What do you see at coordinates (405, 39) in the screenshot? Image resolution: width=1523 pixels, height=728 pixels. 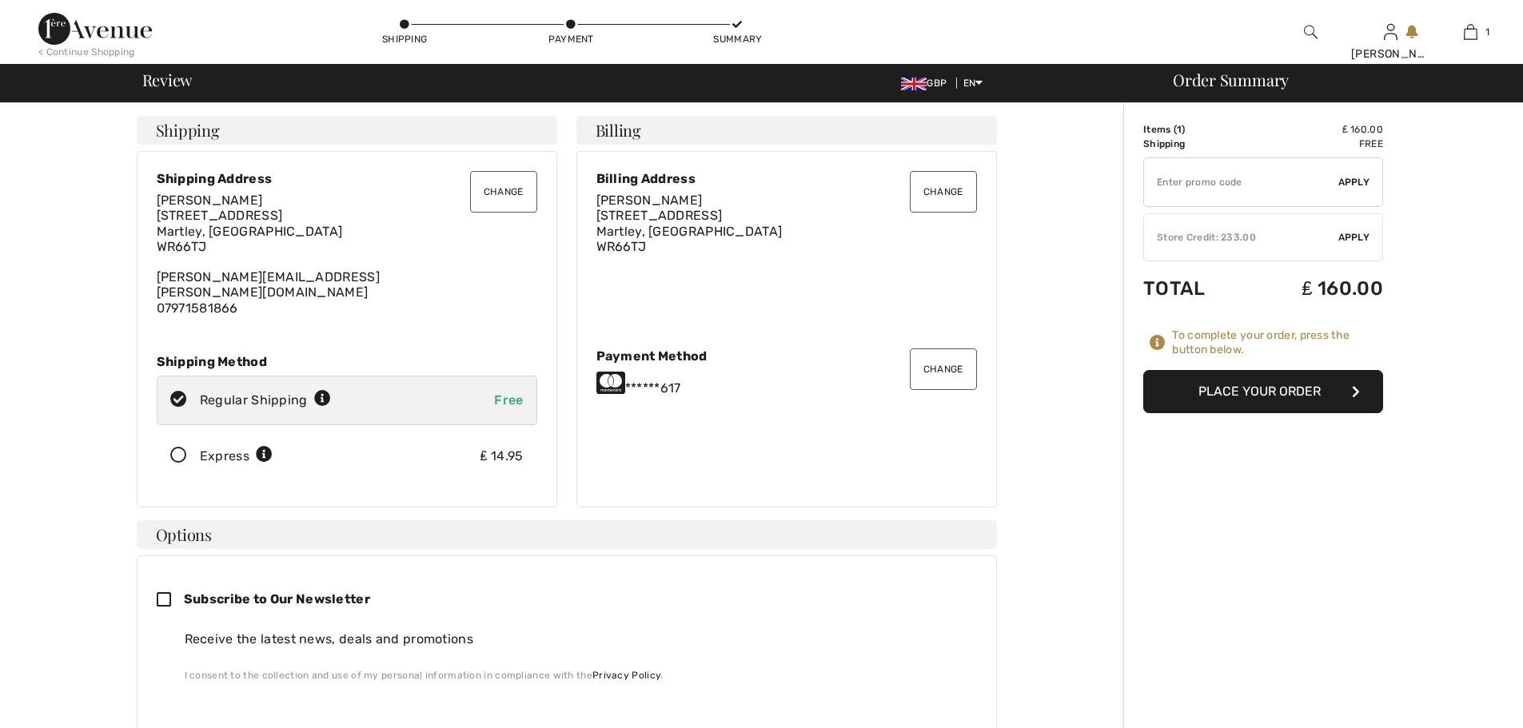 I see `div: Shipping` at bounding box center [405, 39].